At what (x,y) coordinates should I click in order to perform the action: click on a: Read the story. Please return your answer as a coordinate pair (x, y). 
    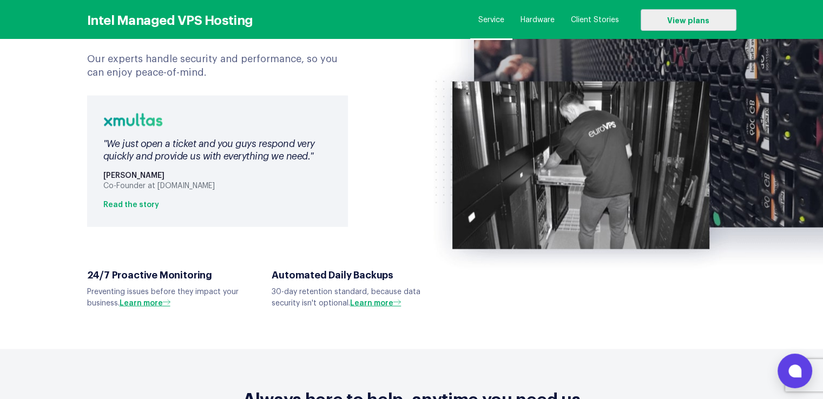
    Looking at the image, I should click on (131, 205).